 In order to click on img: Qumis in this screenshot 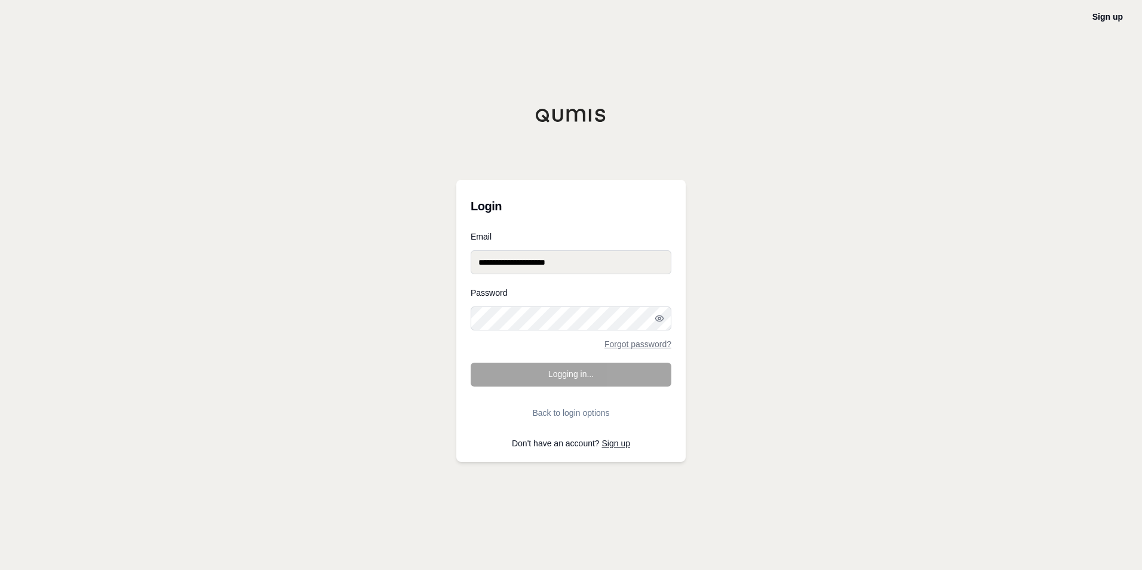, I will do `click(571, 115)`.